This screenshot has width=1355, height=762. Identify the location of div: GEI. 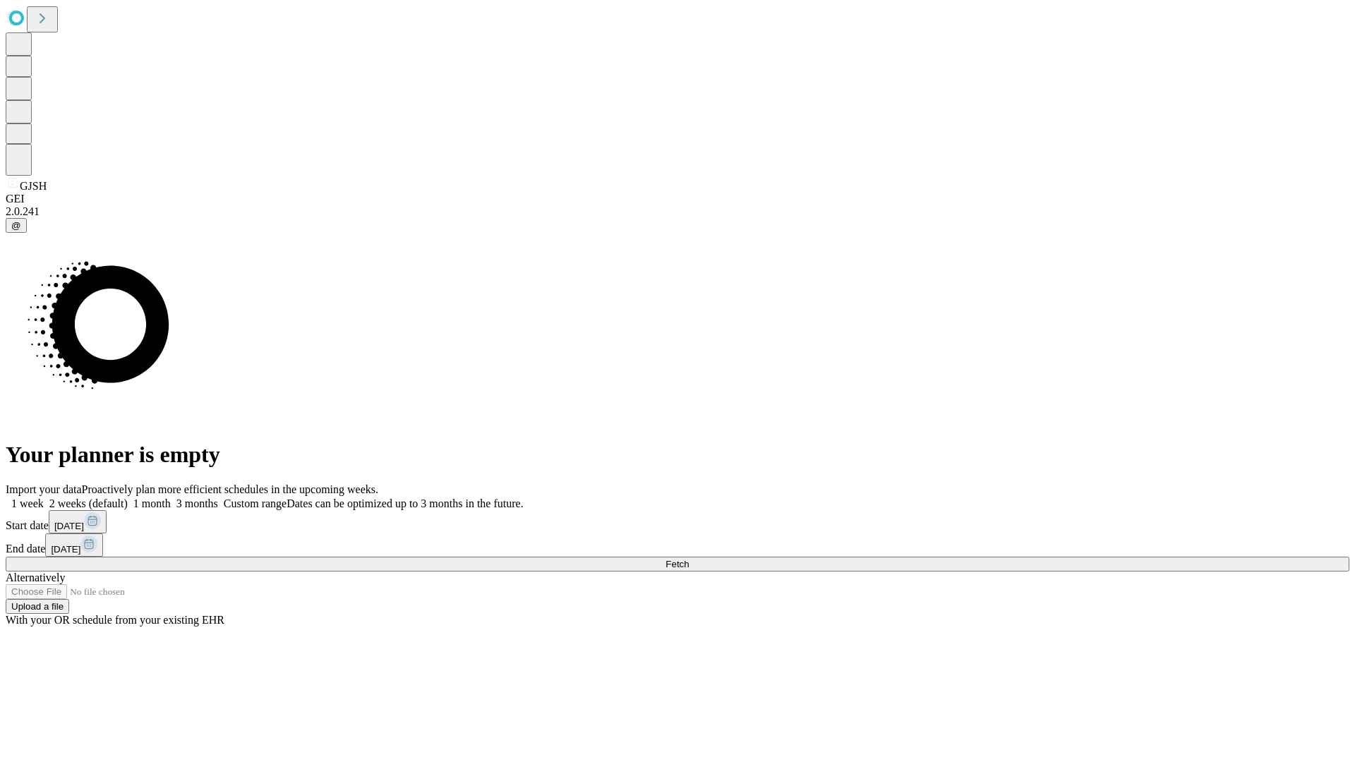
(677, 199).